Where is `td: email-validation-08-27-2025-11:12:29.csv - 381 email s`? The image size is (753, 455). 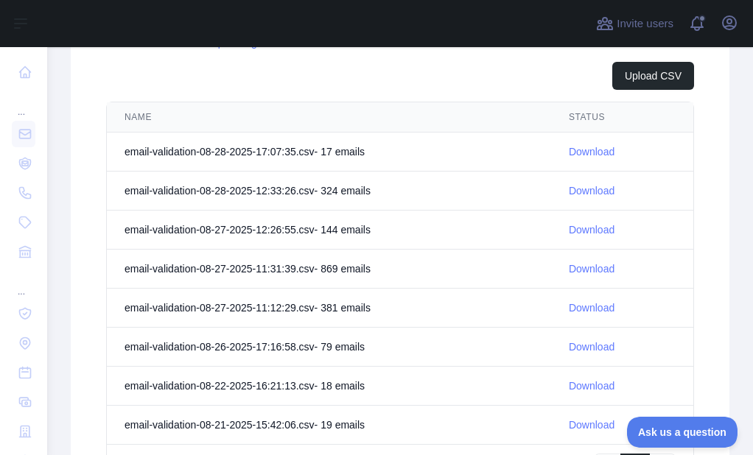 td: email-validation-08-27-2025-11:12:29.csv - 381 email s is located at coordinates (329, 308).